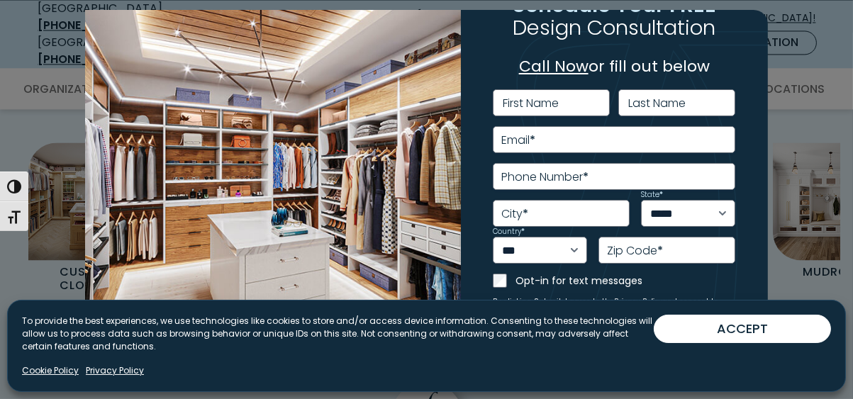 The height and width of the screenshot is (399, 853). I want to click on label: Country, so click(509, 232).